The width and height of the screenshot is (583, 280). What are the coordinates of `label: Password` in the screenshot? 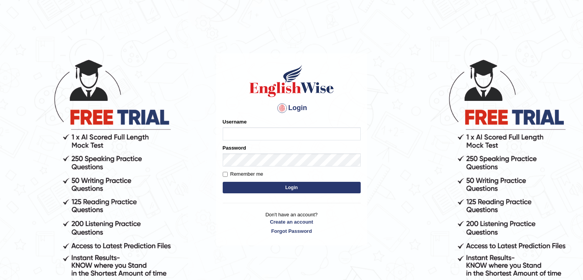 It's located at (234, 148).